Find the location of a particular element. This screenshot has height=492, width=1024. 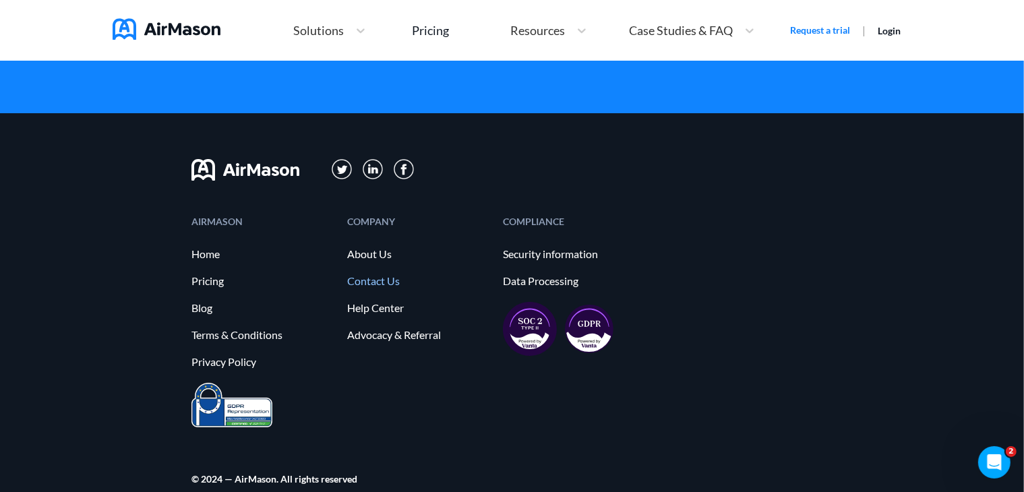

div: COMPLIANCE is located at coordinates (573, 221).